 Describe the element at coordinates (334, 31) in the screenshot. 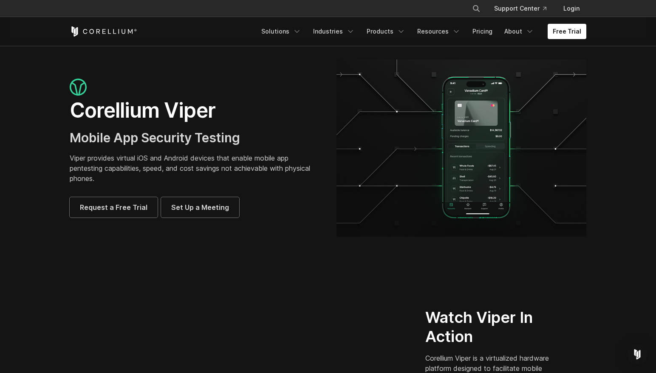

I see `a: Industries` at that location.